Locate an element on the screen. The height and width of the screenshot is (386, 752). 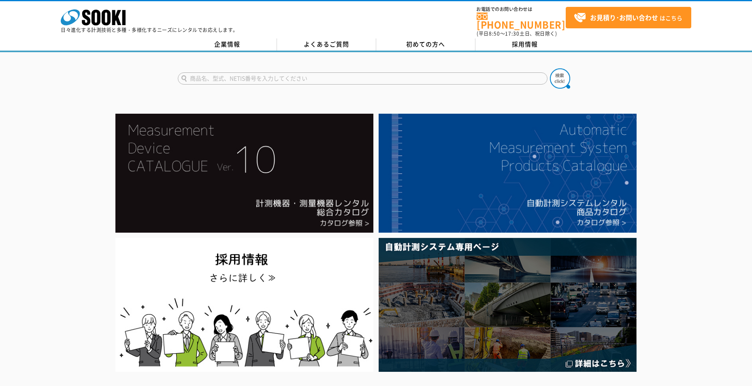
img: 自動計測システムカタログ is located at coordinates (507, 173).